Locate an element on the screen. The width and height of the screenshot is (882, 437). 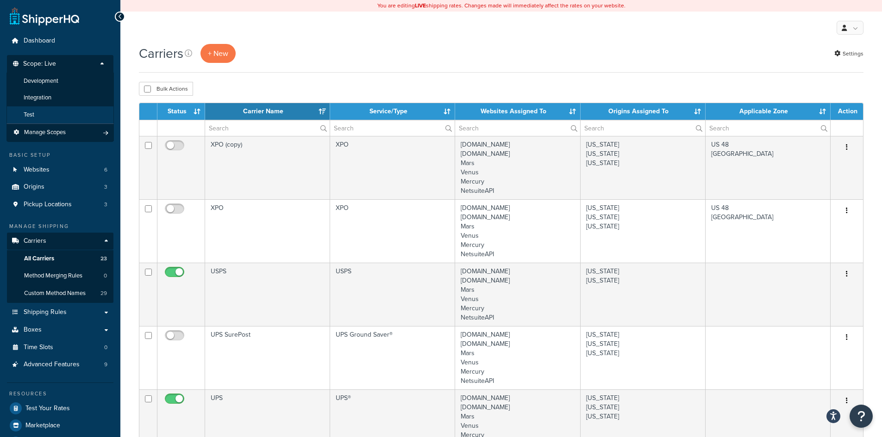
a: All Carriers 23 is located at coordinates (60, 259).